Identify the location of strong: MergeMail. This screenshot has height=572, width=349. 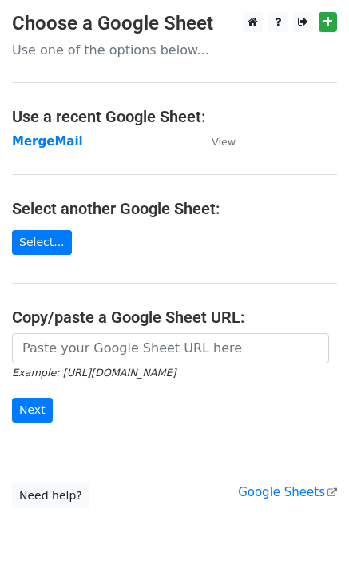
(47, 141).